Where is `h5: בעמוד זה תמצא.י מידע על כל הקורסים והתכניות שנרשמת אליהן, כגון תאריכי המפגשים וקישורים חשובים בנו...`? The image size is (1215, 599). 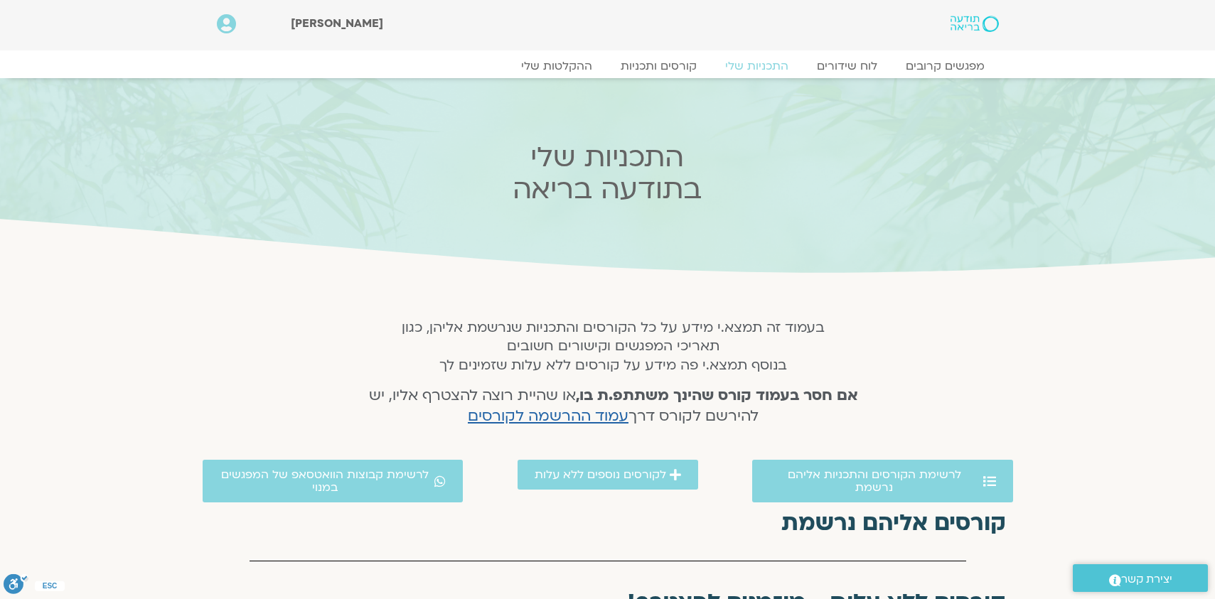 h5: בעמוד זה תמצא.י מידע על כל הקורסים והתכניות שנרשמת אליהן, כגון תאריכי המפגשים וקישורים חשובים בנו... is located at coordinates (613, 346).